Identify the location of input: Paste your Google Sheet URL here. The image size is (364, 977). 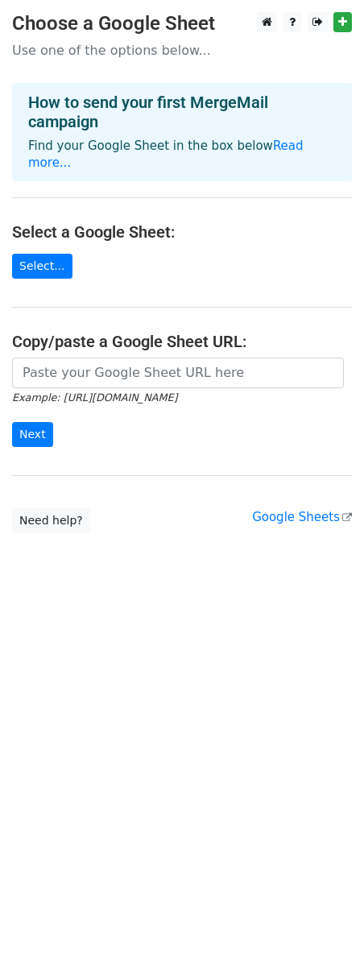
(178, 373).